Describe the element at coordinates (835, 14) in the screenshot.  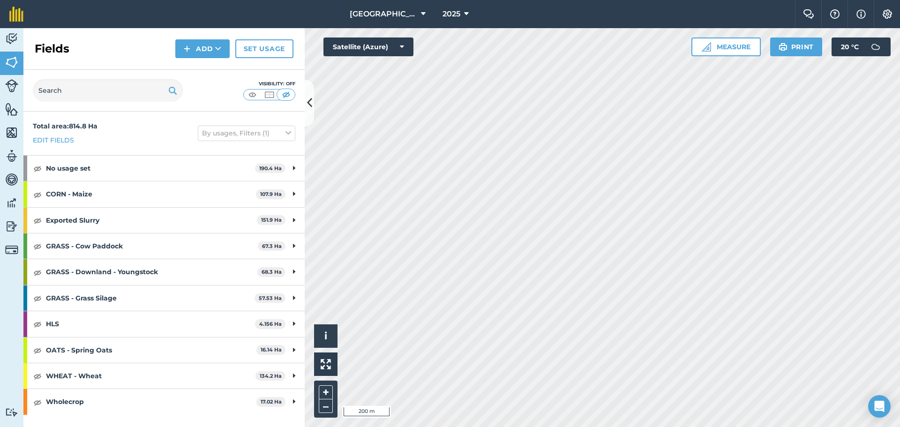
I see `img: A question mark icon` at that location.